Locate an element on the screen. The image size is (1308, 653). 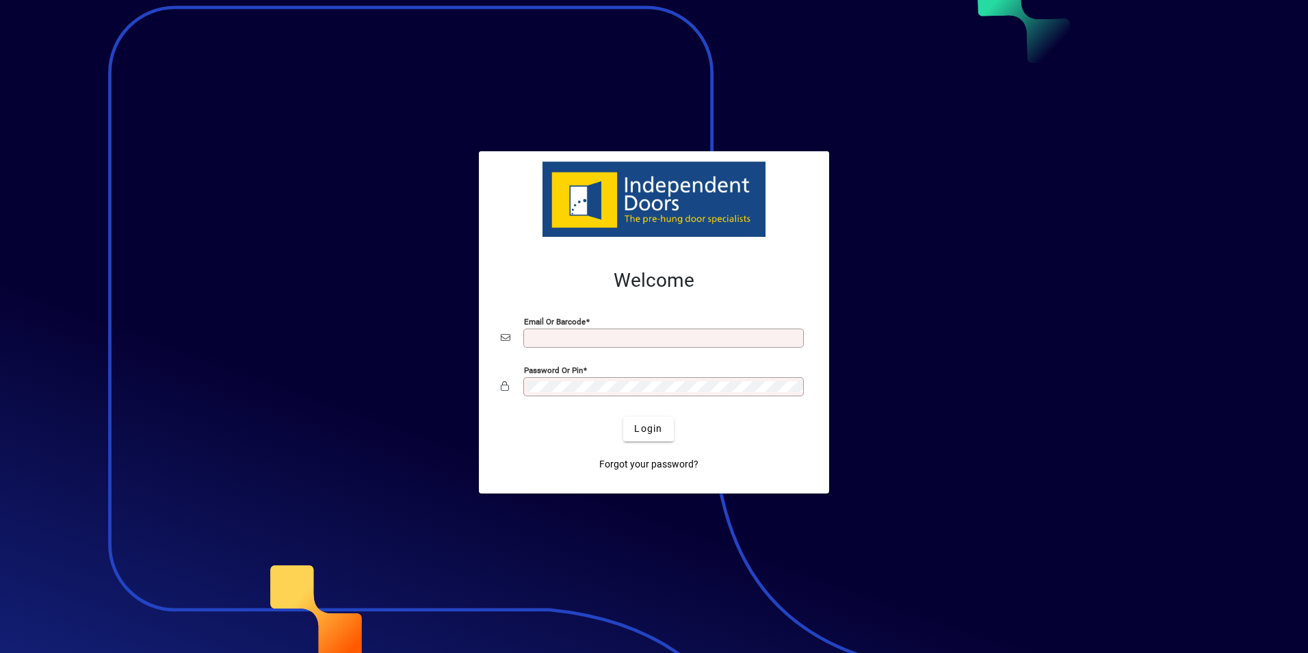
span: Login is located at coordinates (648, 428).